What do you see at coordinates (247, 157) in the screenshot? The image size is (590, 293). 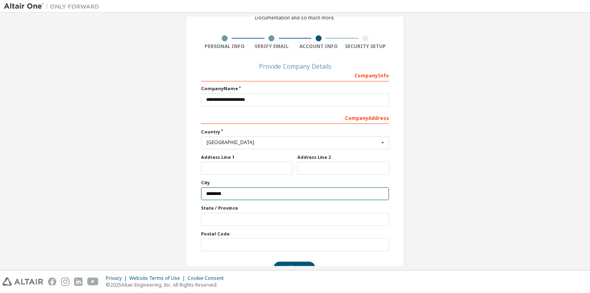 I see `label: Address Line 1` at bounding box center [247, 157].